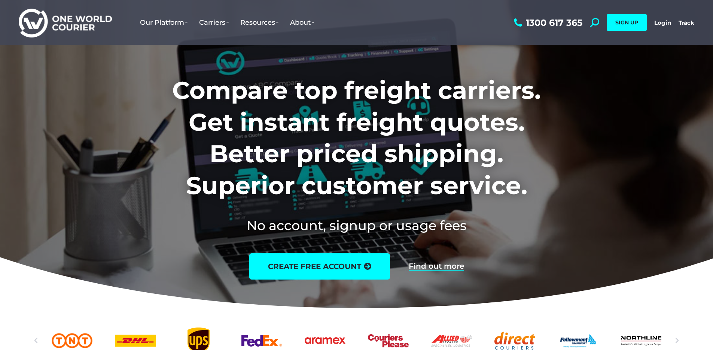 This screenshot has width=713, height=350. I want to click on a: Find out more, so click(436, 266).